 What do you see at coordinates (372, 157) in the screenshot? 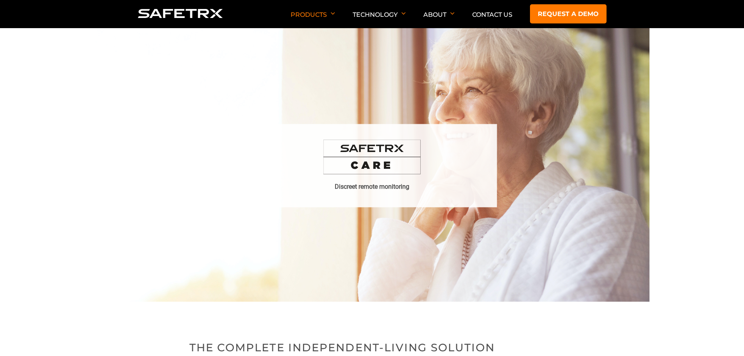
I see `img: Elderly woman smiling` at bounding box center [372, 157].